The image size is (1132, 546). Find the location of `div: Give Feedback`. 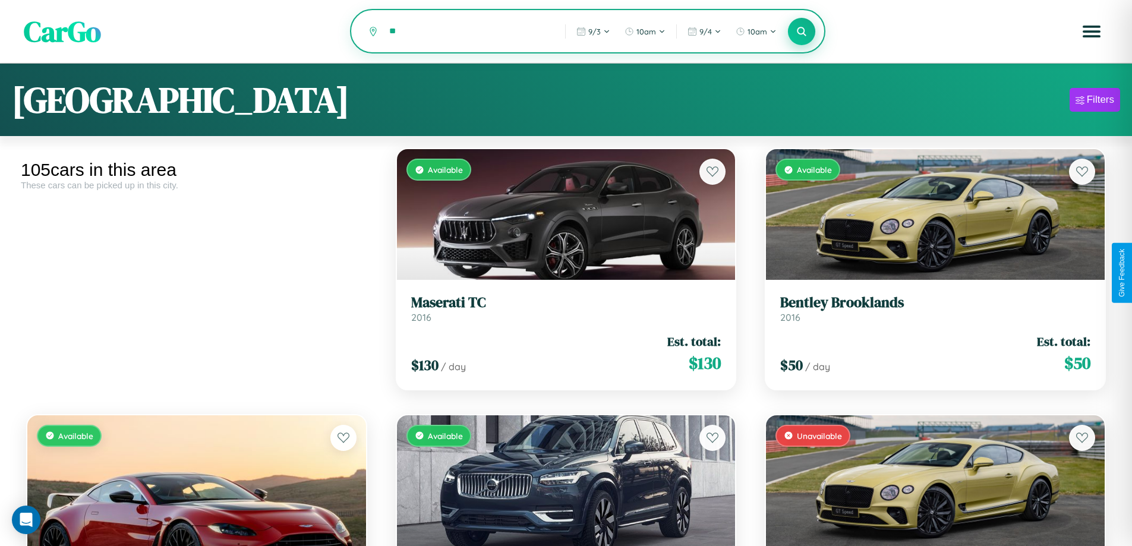

div: Give Feedback is located at coordinates (1122, 273).